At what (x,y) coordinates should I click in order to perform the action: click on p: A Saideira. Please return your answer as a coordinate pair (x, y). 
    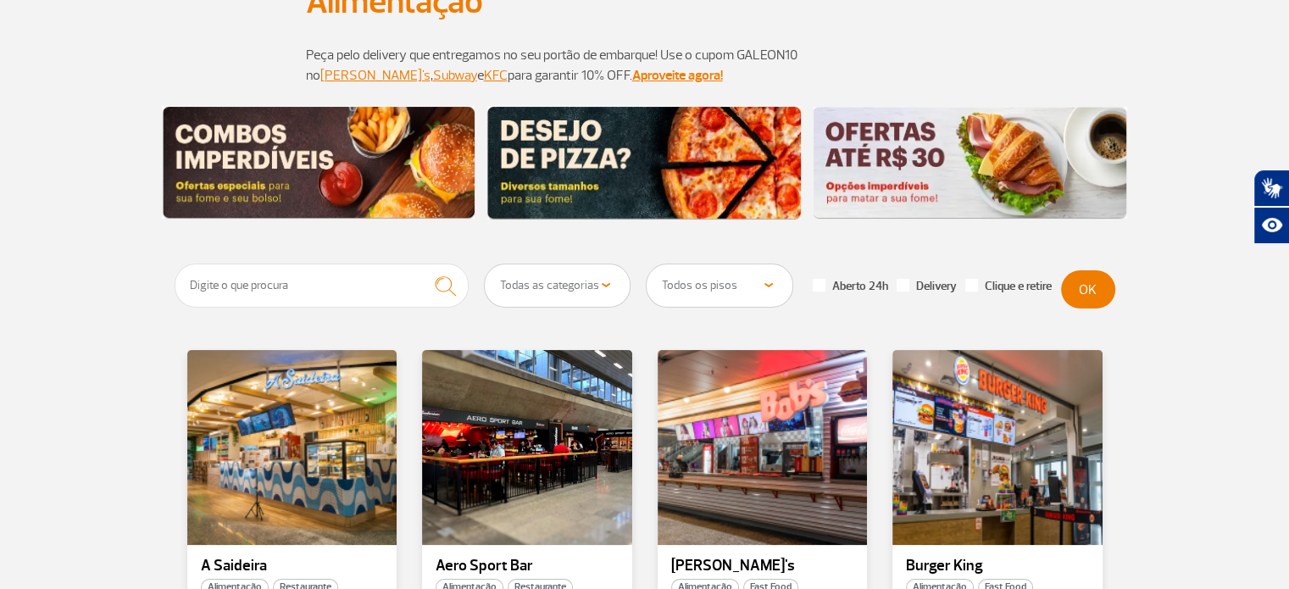
    Looking at the image, I should click on (292, 566).